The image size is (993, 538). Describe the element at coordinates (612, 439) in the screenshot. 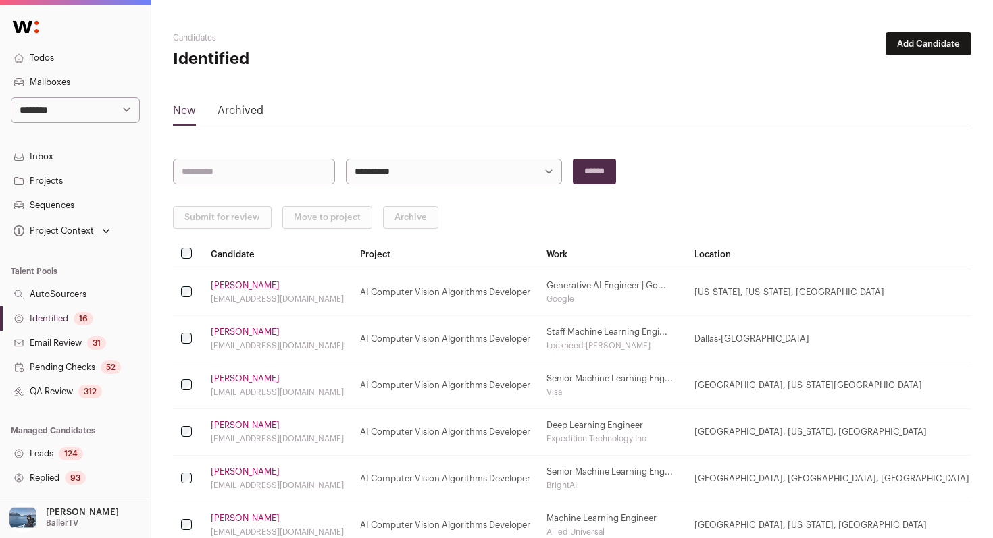

I see `div: Expedition Technology Inc` at that location.